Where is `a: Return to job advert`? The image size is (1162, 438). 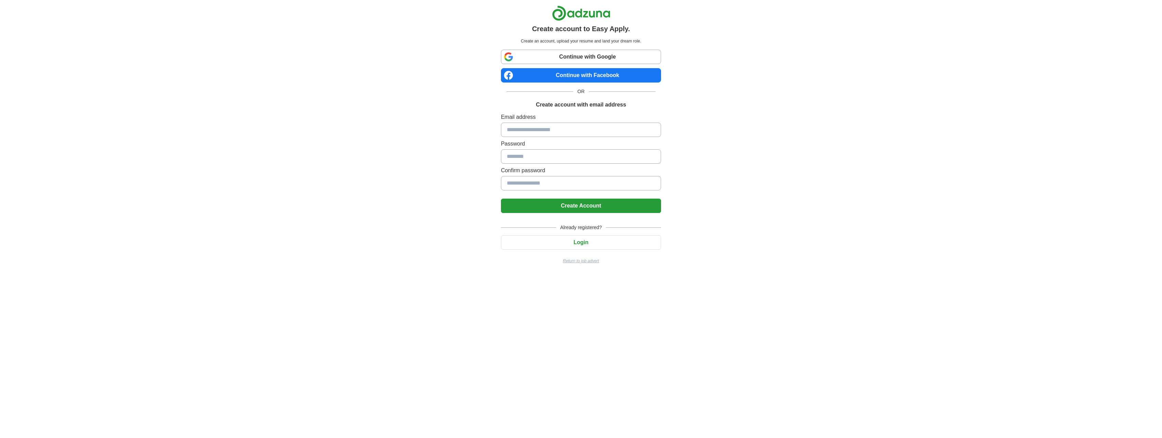 a: Return to job advert is located at coordinates (581, 261).